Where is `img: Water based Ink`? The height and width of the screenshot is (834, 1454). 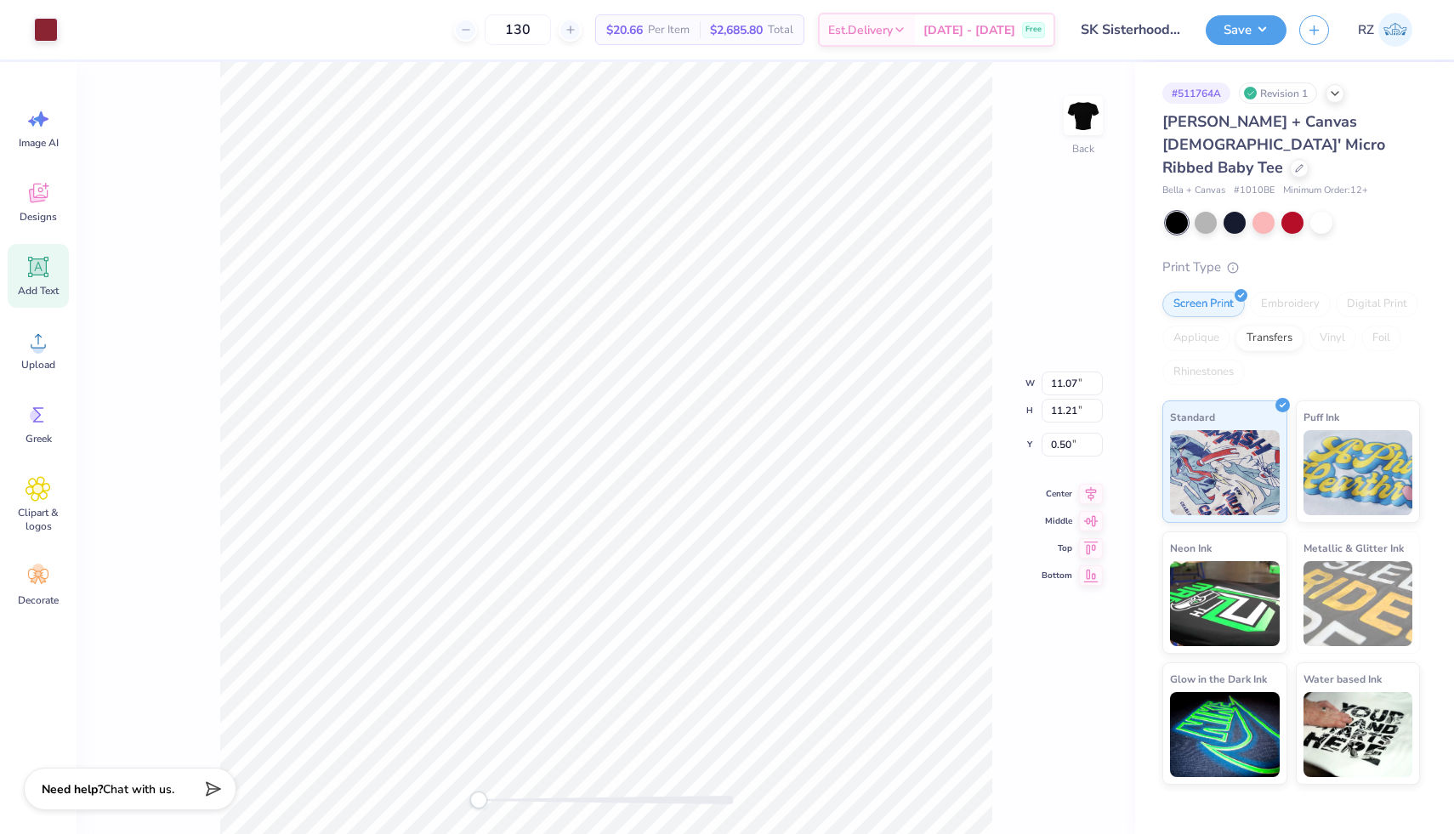 img: Water based Ink is located at coordinates (1358, 734).